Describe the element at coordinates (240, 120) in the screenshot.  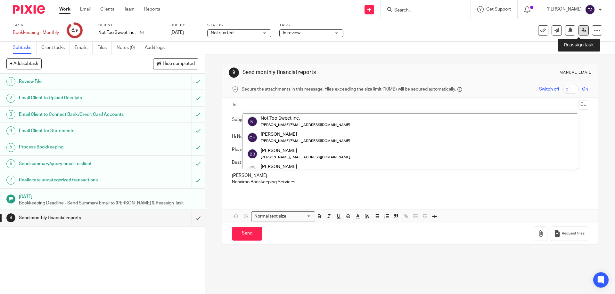
I see `label: Subject:` at that location.